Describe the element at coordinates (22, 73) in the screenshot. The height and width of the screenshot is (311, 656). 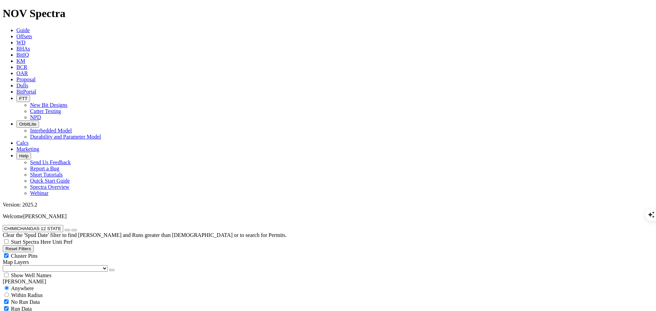
I see `a: OAR` at that location.